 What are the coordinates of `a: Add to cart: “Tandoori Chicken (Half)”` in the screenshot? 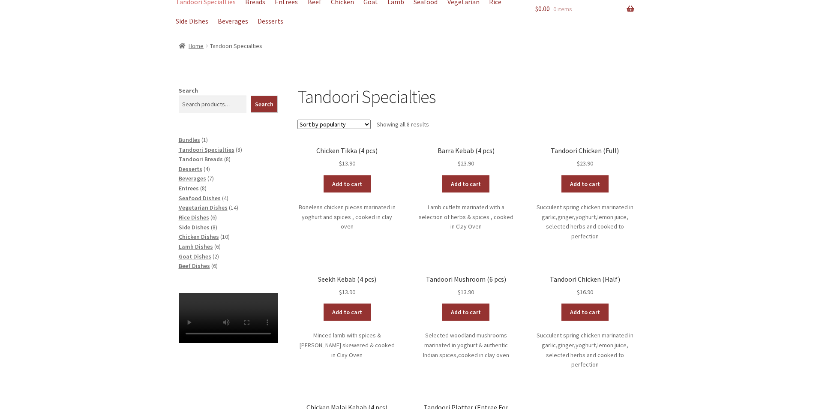 It's located at (585, 312).